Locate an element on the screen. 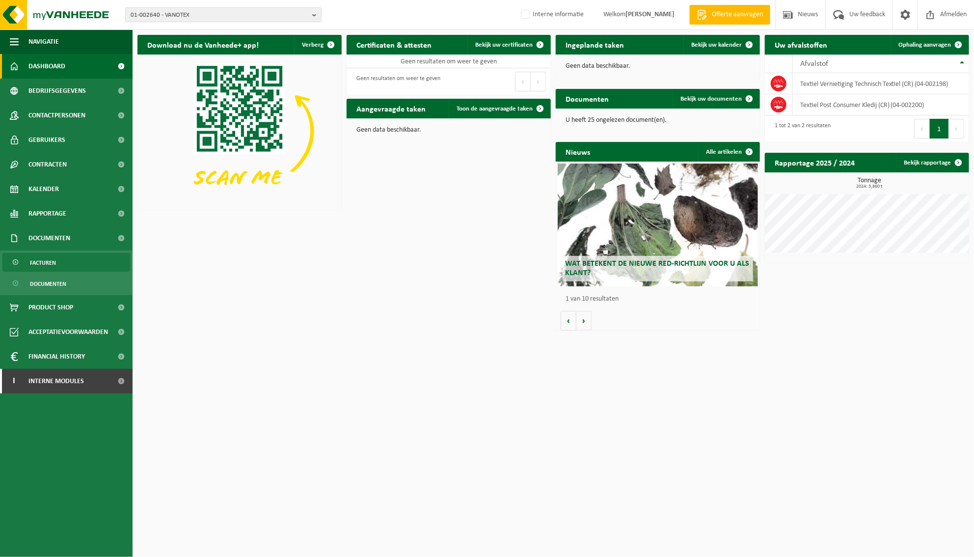 Image resolution: width=974 pixels, height=557 pixels. span: Navigatie is located at coordinates (44, 42).